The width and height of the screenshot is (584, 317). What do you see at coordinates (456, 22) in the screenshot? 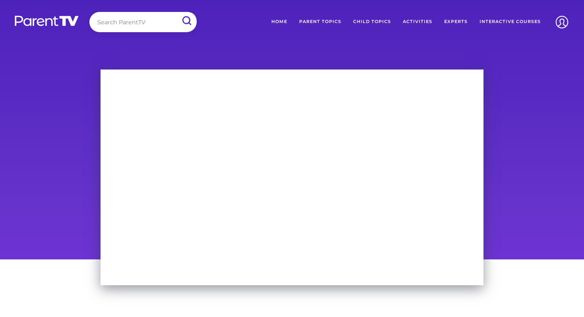
I see `a: Experts` at bounding box center [456, 22].